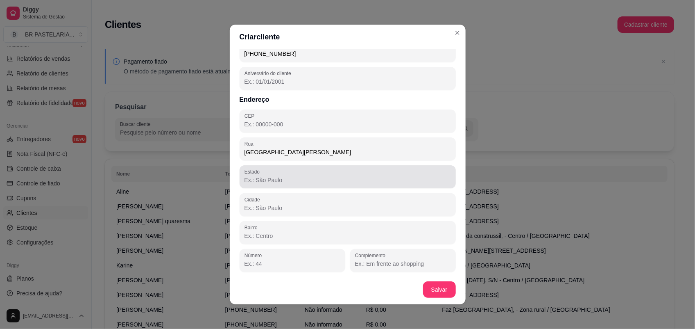  I want to click on input: Aniversário do cliente, so click(348, 82).